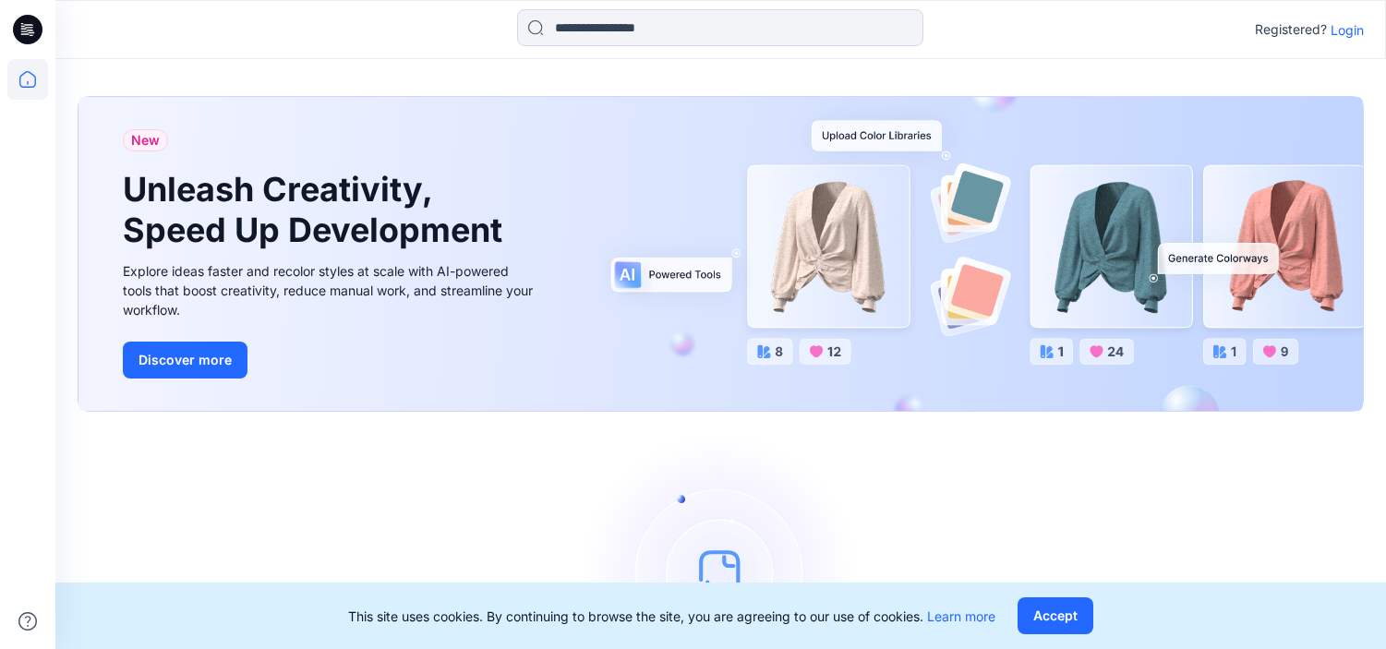 The width and height of the screenshot is (1386, 649). Describe the element at coordinates (671, 616) in the screenshot. I see `p: This site uses cookies. By continuing to browse the site, you are agreeing to our use of cookies.` at that location.